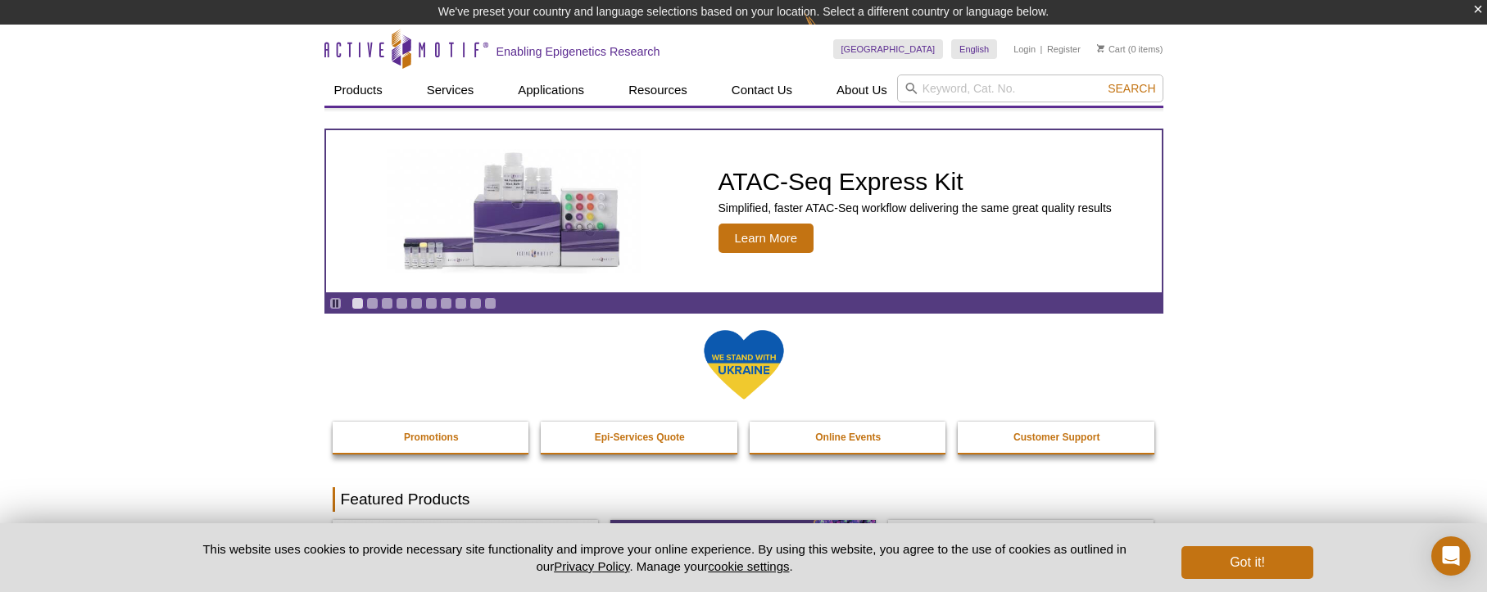  I want to click on a: Go to slide 10, so click(490, 303).